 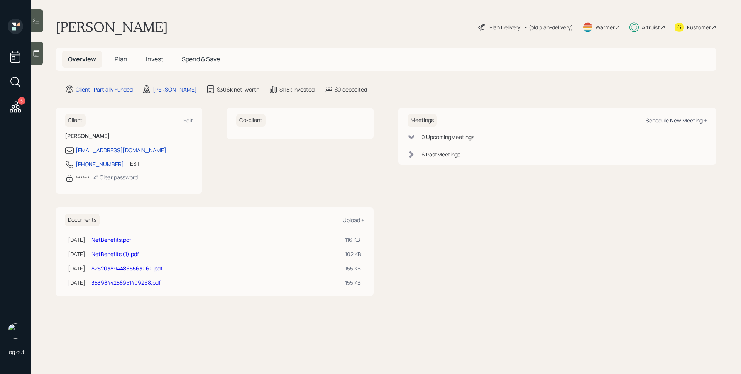 What do you see at coordinates (82, 220) in the screenshot?
I see `h6: Documents` at bounding box center [82, 220].